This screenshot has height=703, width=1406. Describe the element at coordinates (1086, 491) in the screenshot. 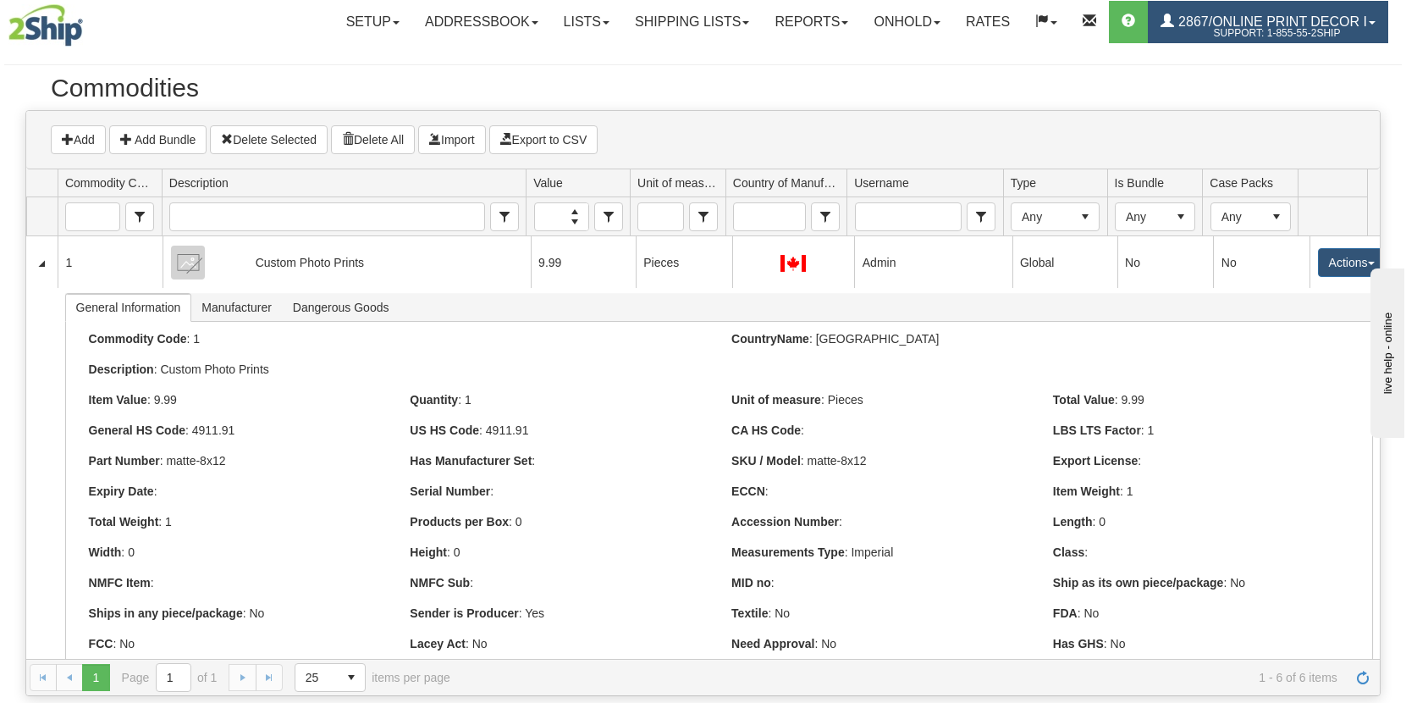

I see `label: Item Weight` at that location.